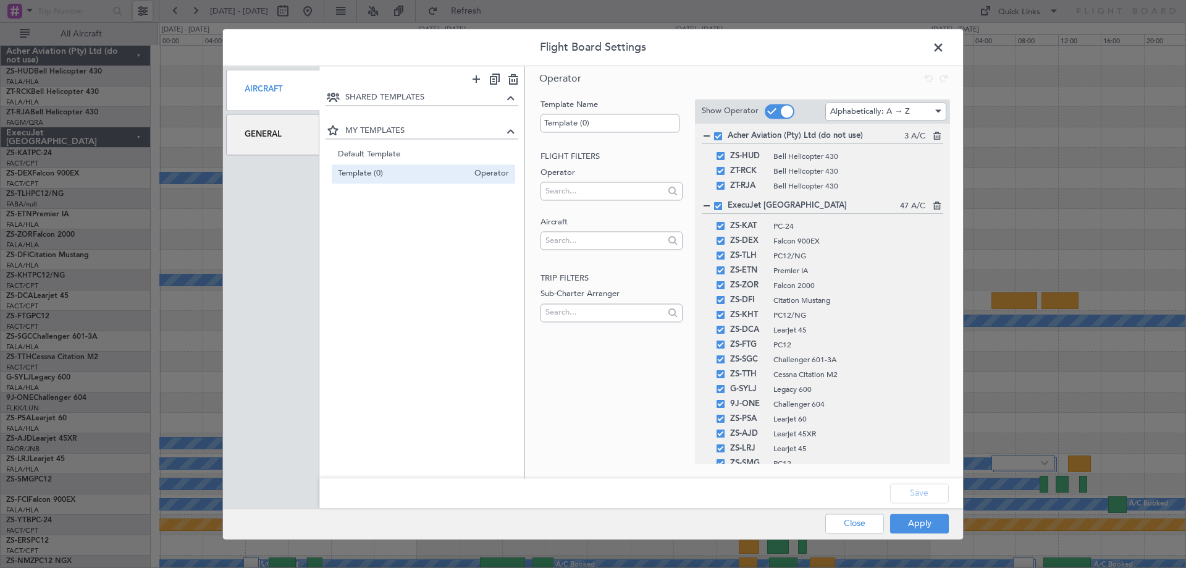  I want to click on span: ZS-TTH, so click(749, 374).